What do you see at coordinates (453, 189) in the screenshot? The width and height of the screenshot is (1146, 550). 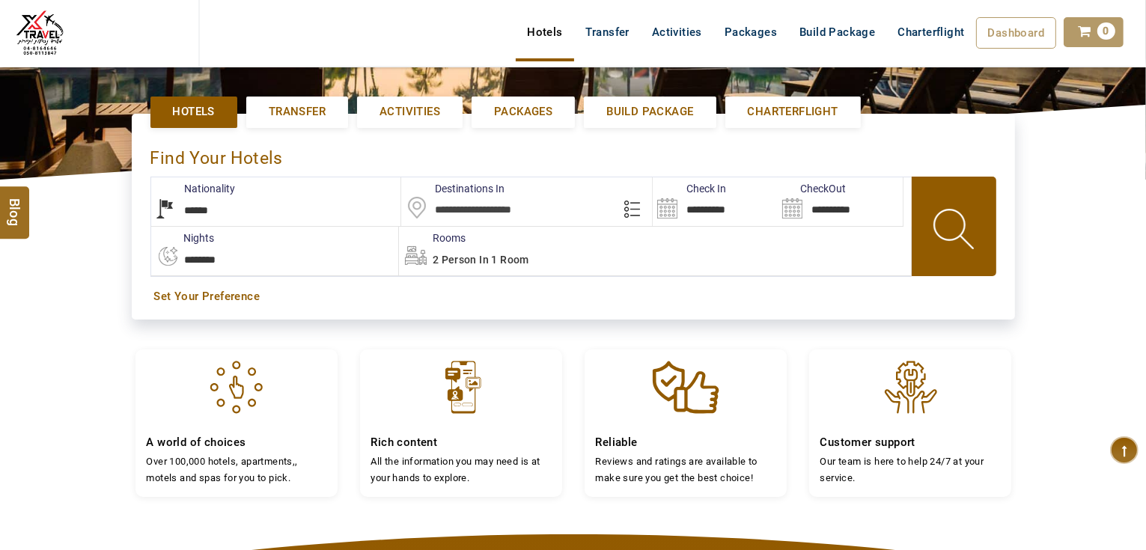 I see `label: Destinations In` at bounding box center [453, 189].